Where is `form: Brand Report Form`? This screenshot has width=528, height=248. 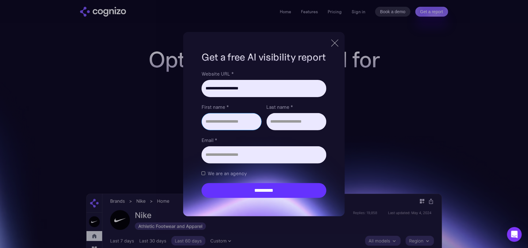
form: Brand Report Form is located at coordinates (264, 134).